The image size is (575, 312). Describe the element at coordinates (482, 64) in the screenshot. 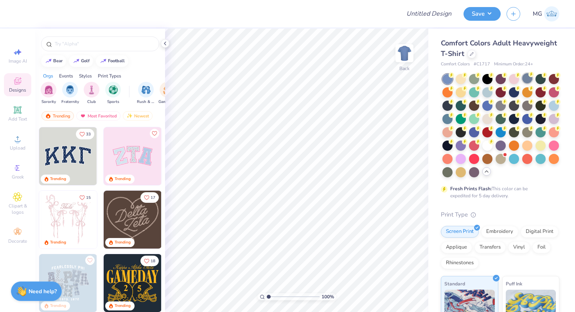

I see `span: # C1717` at that location.